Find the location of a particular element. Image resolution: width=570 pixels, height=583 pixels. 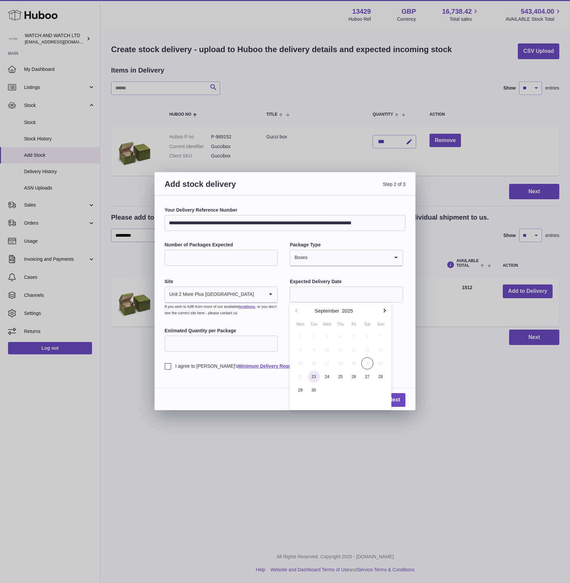

span: 25 is located at coordinates (341, 377).